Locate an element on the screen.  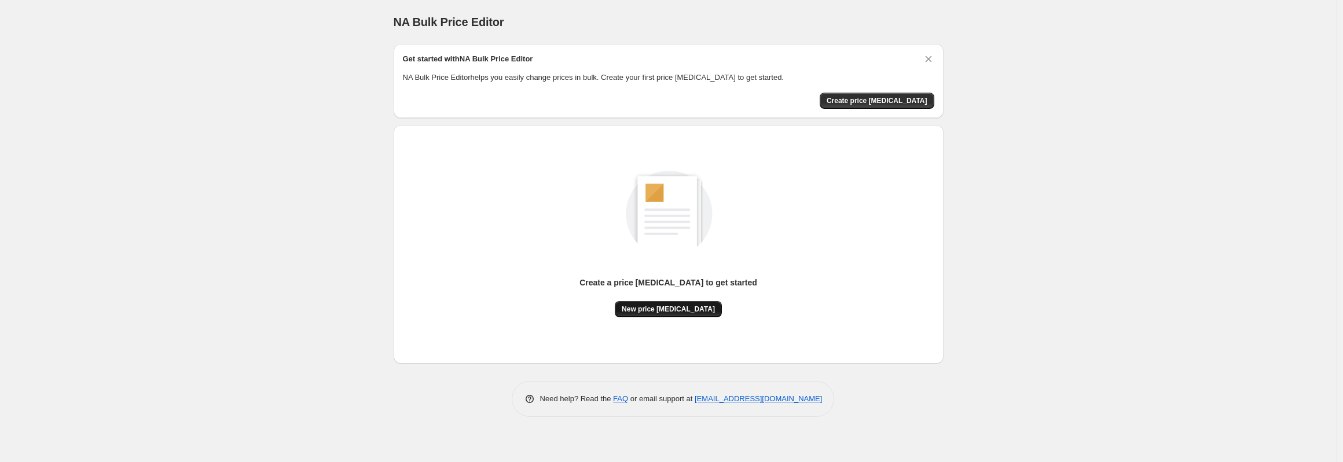
span: Need help? Read the is located at coordinates (577, 398).